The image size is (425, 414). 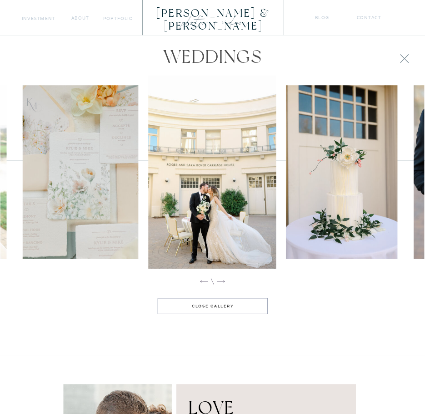 I want to click on nav: Contact, so click(x=369, y=17).